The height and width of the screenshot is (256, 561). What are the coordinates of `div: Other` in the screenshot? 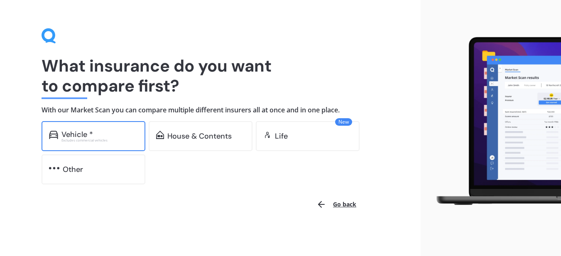 It's located at (73, 169).